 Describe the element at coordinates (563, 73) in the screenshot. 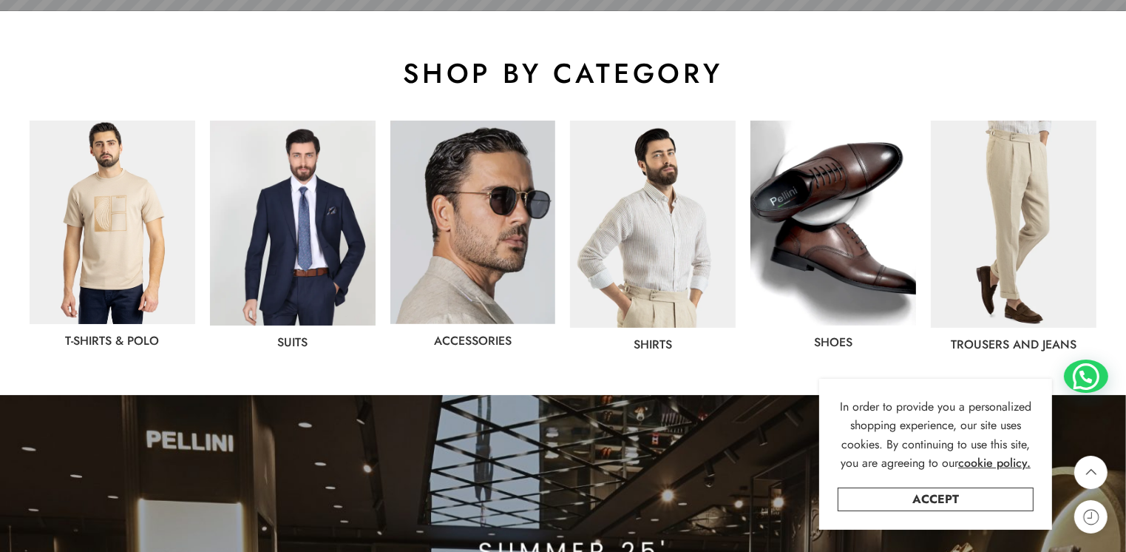

I see `h2: shop by category` at that location.